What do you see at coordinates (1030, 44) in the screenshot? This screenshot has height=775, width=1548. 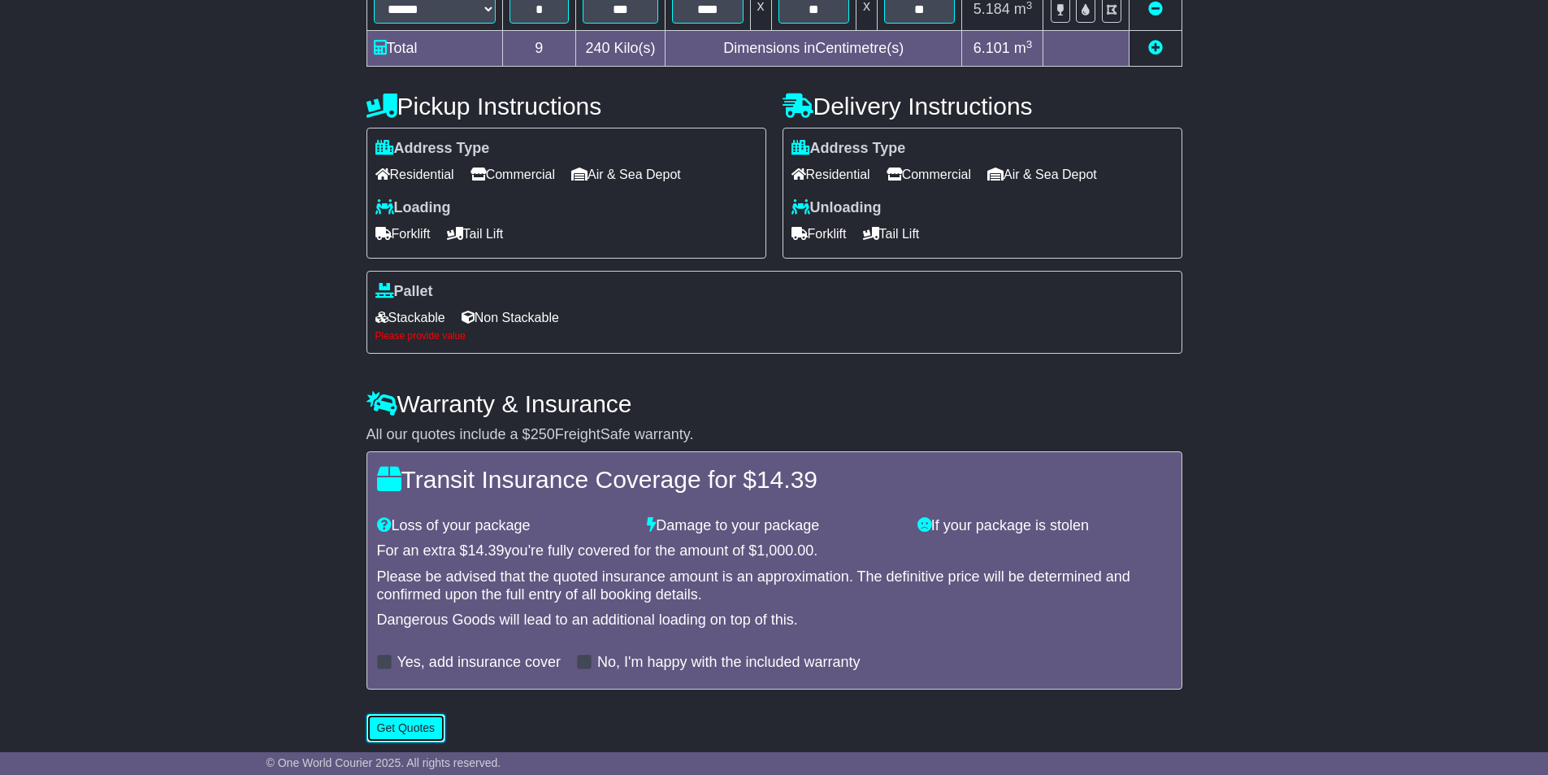 I see `sup: 3` at bounding box center [1030, 44].